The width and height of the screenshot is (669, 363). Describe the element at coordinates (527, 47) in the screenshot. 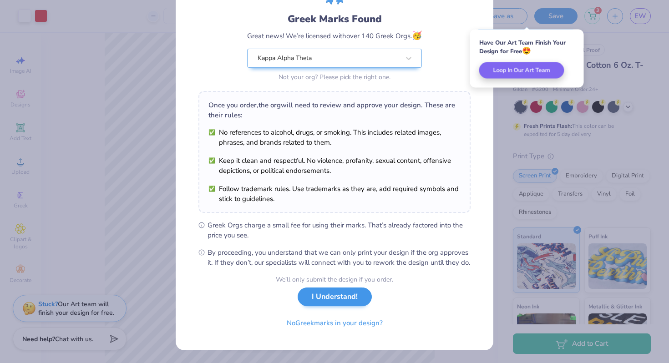

I see `div: Have Our Art Team Finish Your Design for Free` at that location.